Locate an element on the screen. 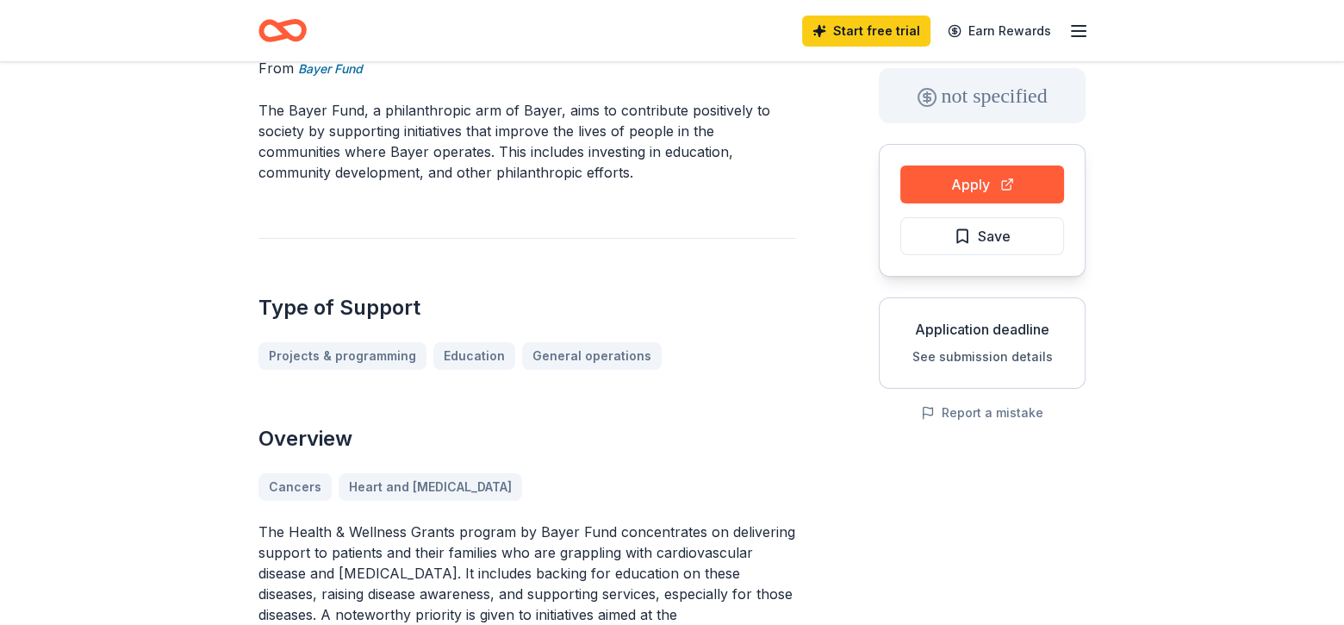 Image resolution: width=1344 pixels, height=625 pixels. div: Application deadline is located at coordinates (982, 329).